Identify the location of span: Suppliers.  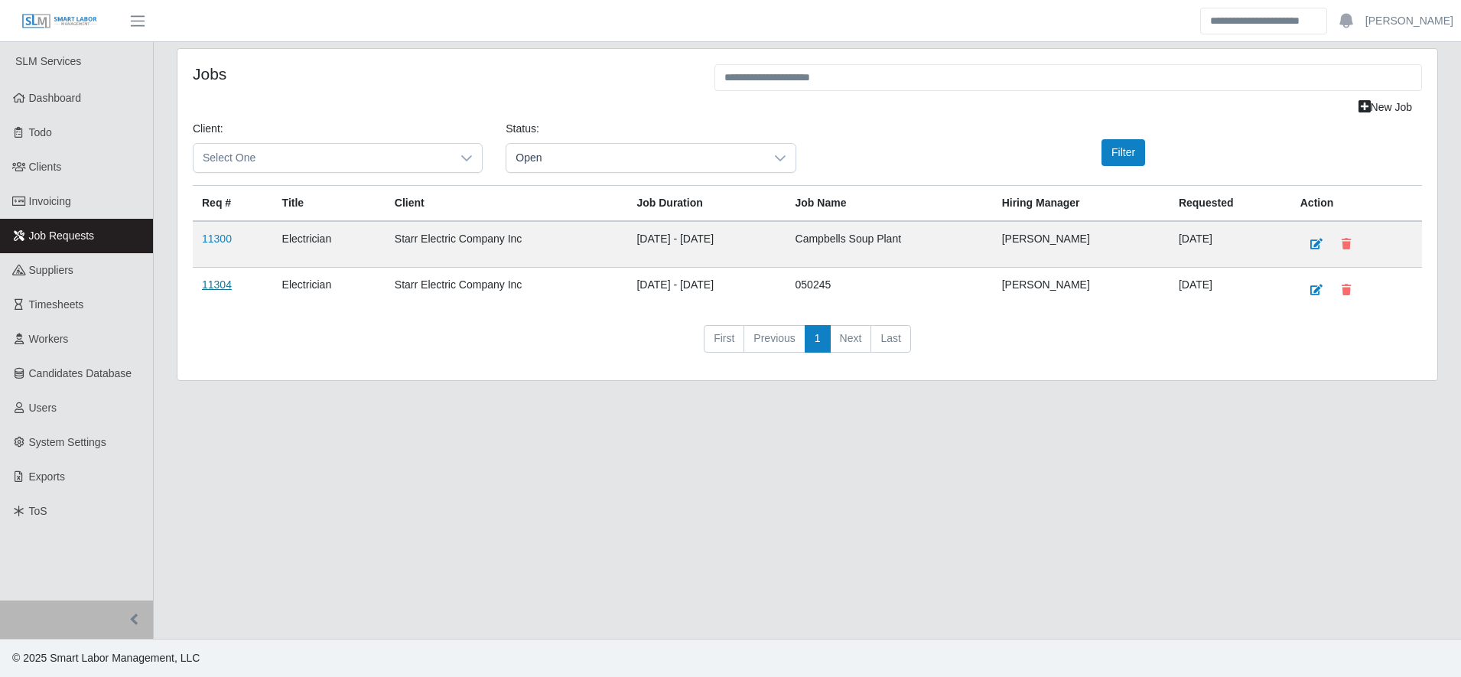
(51, 270).